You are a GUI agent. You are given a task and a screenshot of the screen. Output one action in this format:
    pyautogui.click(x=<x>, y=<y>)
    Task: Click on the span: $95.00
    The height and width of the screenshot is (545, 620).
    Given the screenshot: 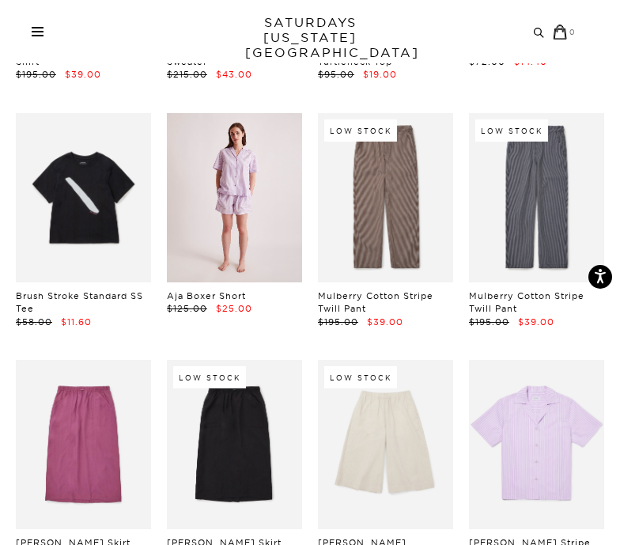 What is the action you would take?
    pyautogui.click(x=336, y=74)
    